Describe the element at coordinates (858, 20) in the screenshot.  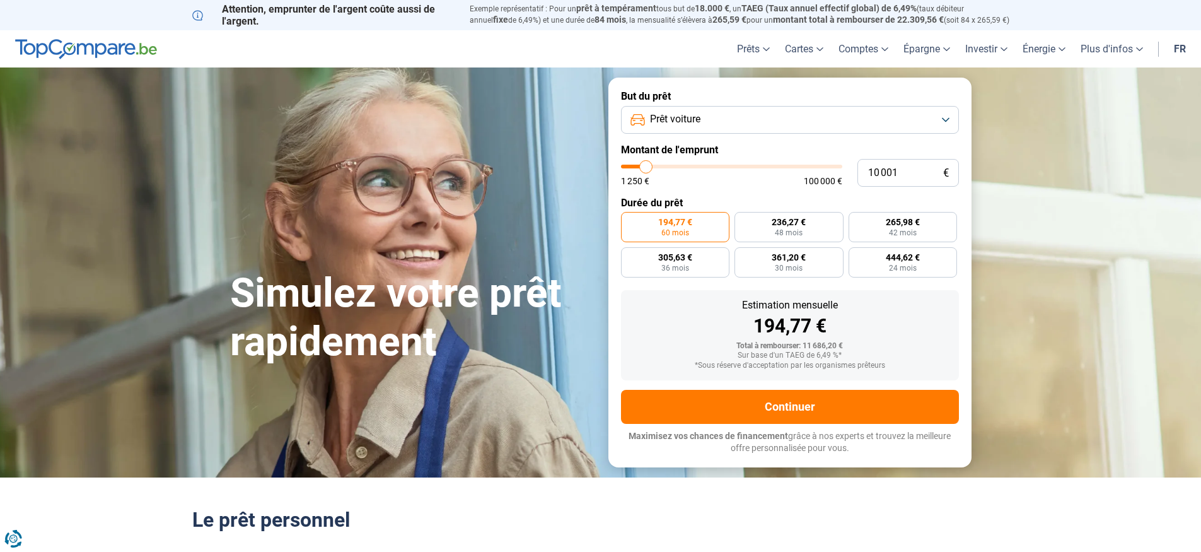
I see `span: montant total à rembourser de 22.309,56 €` at that location.